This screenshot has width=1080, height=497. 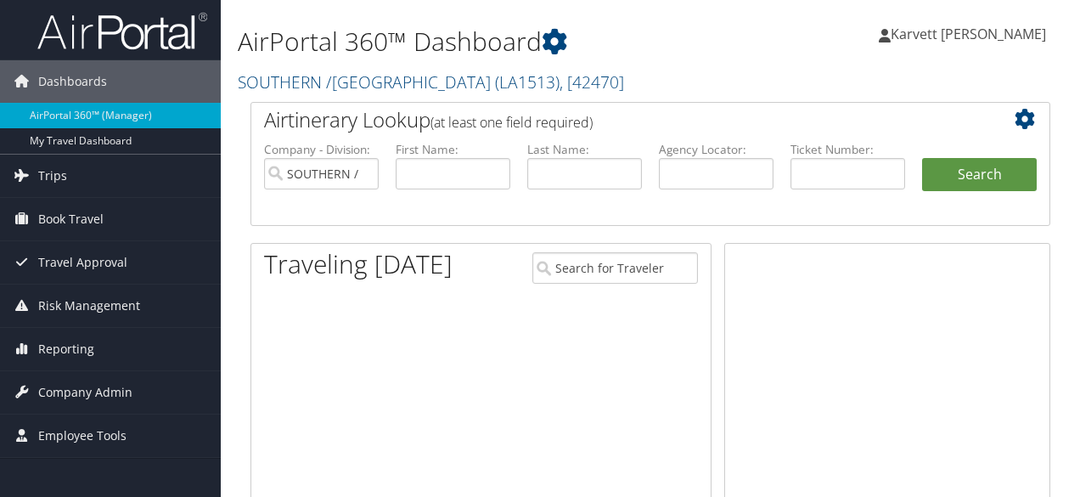 I want to click on label: Agency Locator:, so click(x=716, y=149).